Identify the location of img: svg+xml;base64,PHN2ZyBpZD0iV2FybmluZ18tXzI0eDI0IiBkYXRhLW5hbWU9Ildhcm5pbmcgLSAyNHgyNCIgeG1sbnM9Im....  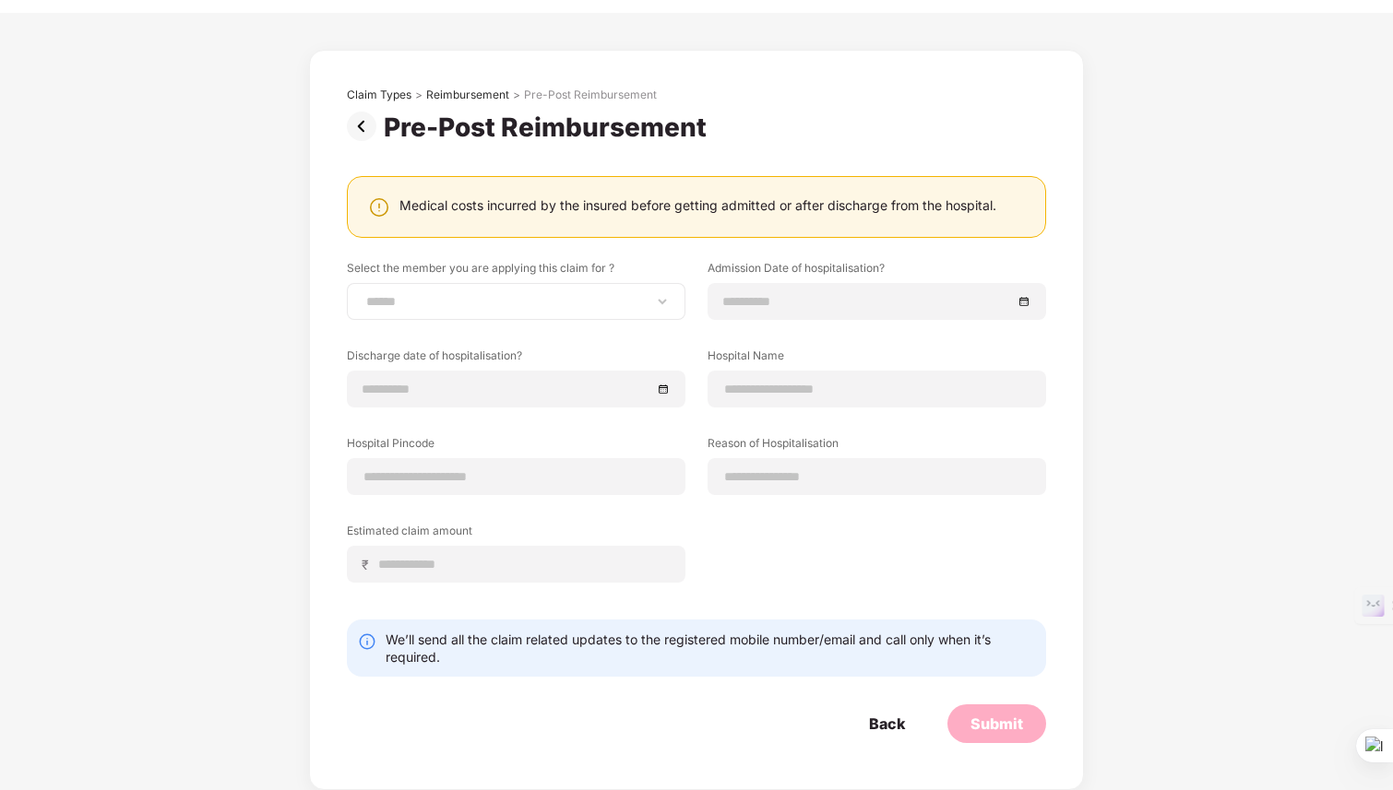
(379, 208).